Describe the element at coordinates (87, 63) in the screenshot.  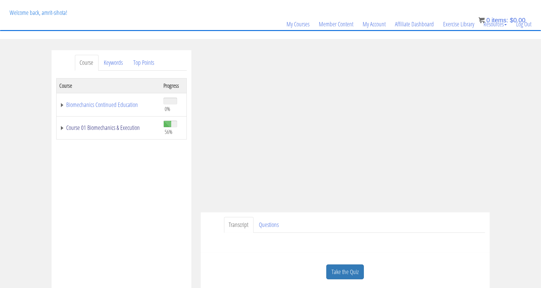
I see `a: Course` at that location.